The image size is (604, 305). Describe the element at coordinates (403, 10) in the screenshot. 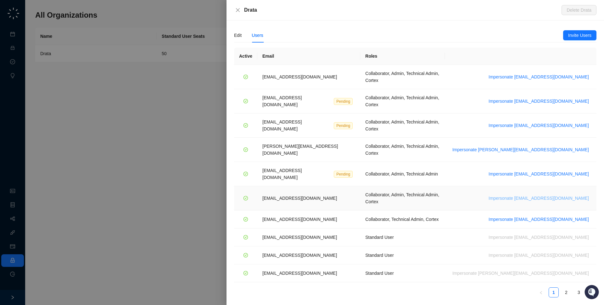

I see `div: Drata` at that location.